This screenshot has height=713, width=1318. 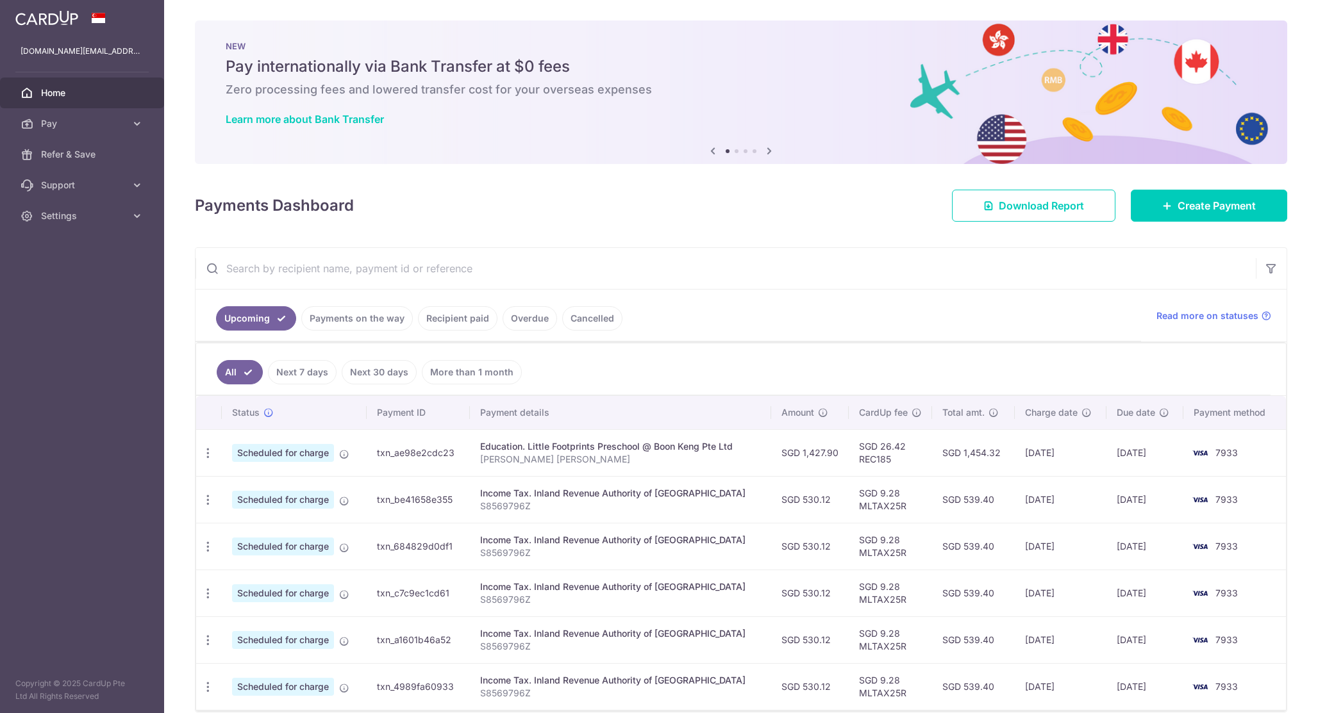 What do you see at coordinates (274, 206) in the screenshot?
I see `h4: Payments Dashboard` at bounding box center [274, 206].